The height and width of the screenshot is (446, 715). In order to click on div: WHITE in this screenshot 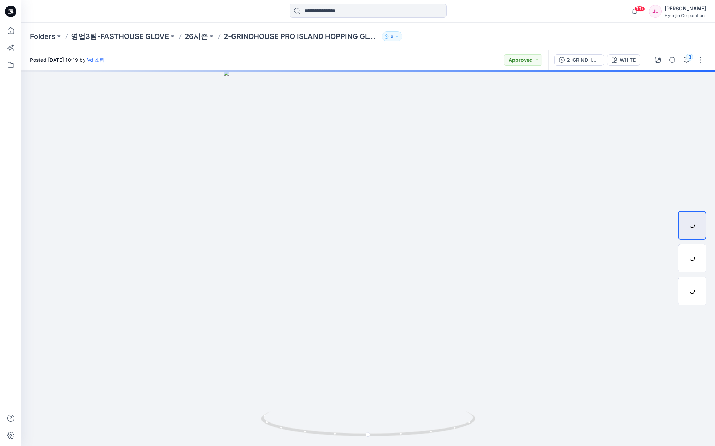, I will do `click(627, 60)`.